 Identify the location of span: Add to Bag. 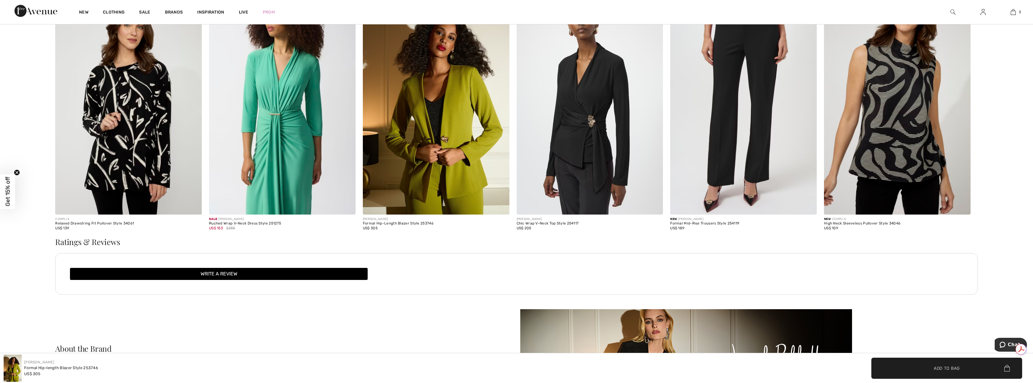
(947, 368).